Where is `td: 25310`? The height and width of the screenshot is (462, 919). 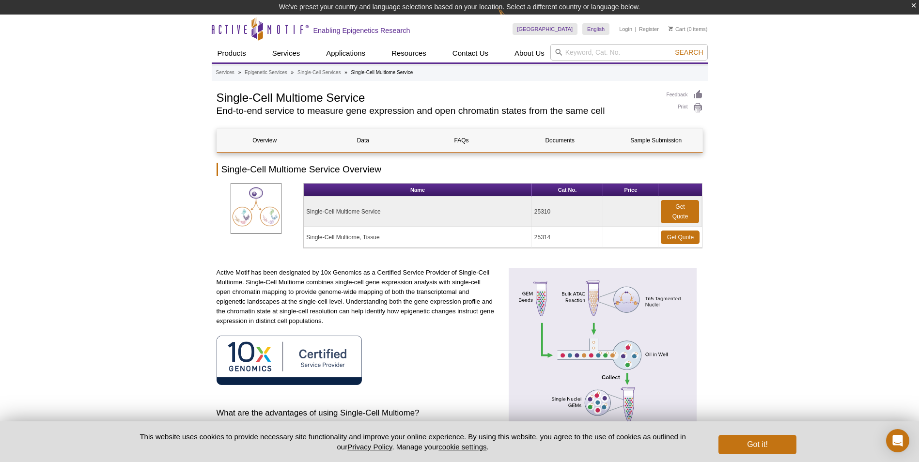
td: 25310 is located at coordinates (567, 212).